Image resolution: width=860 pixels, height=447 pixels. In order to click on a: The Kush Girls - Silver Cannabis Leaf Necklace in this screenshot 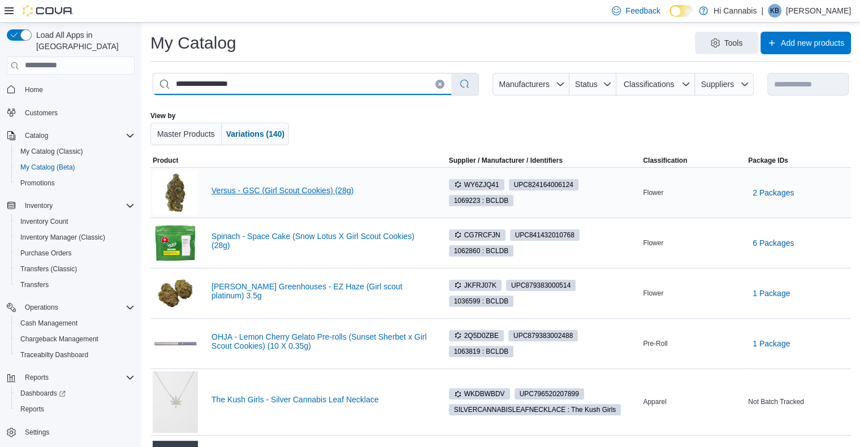, I will do `click(320, 400)`.